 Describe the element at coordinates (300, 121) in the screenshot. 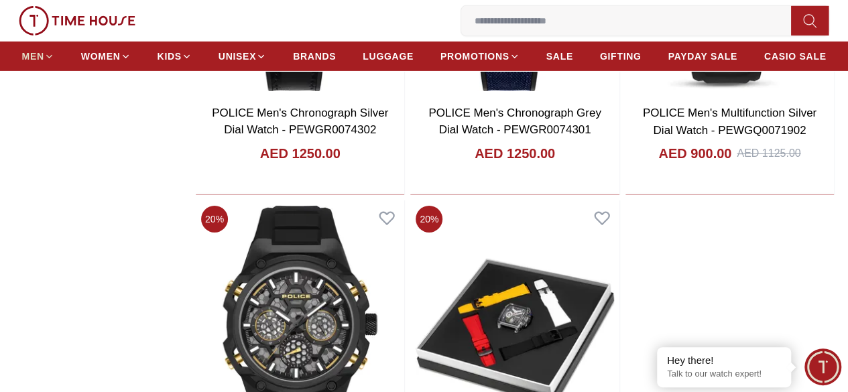

I see `a: POLICE Men's Chronograph Silver Dial Watch - PEWGR0074302` at that location.